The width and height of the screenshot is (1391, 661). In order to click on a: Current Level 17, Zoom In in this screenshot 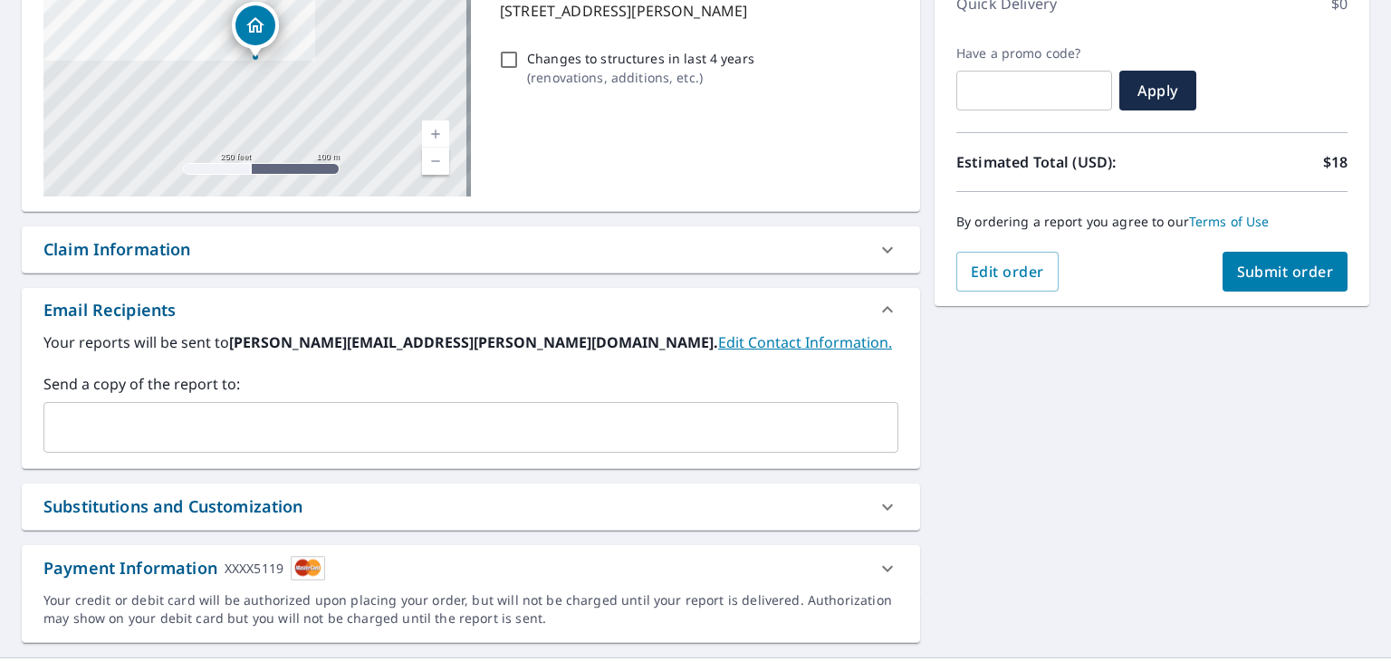, I will do `click(436, 134)`.